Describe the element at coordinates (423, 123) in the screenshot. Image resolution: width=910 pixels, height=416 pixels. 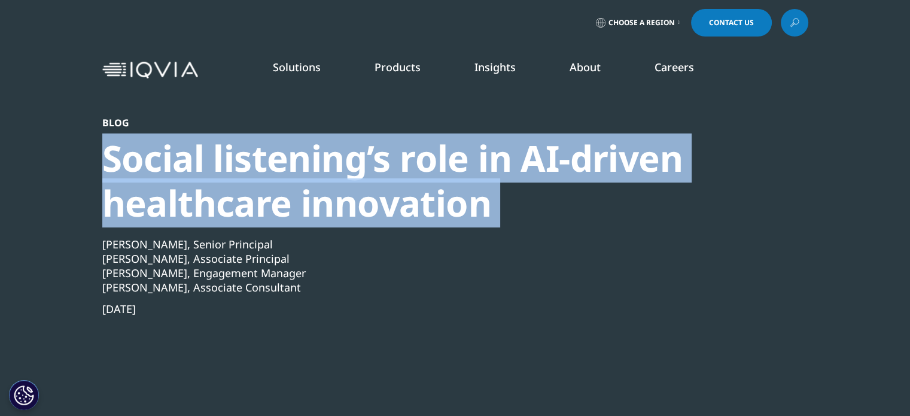
I see `div: Blog` at that location.